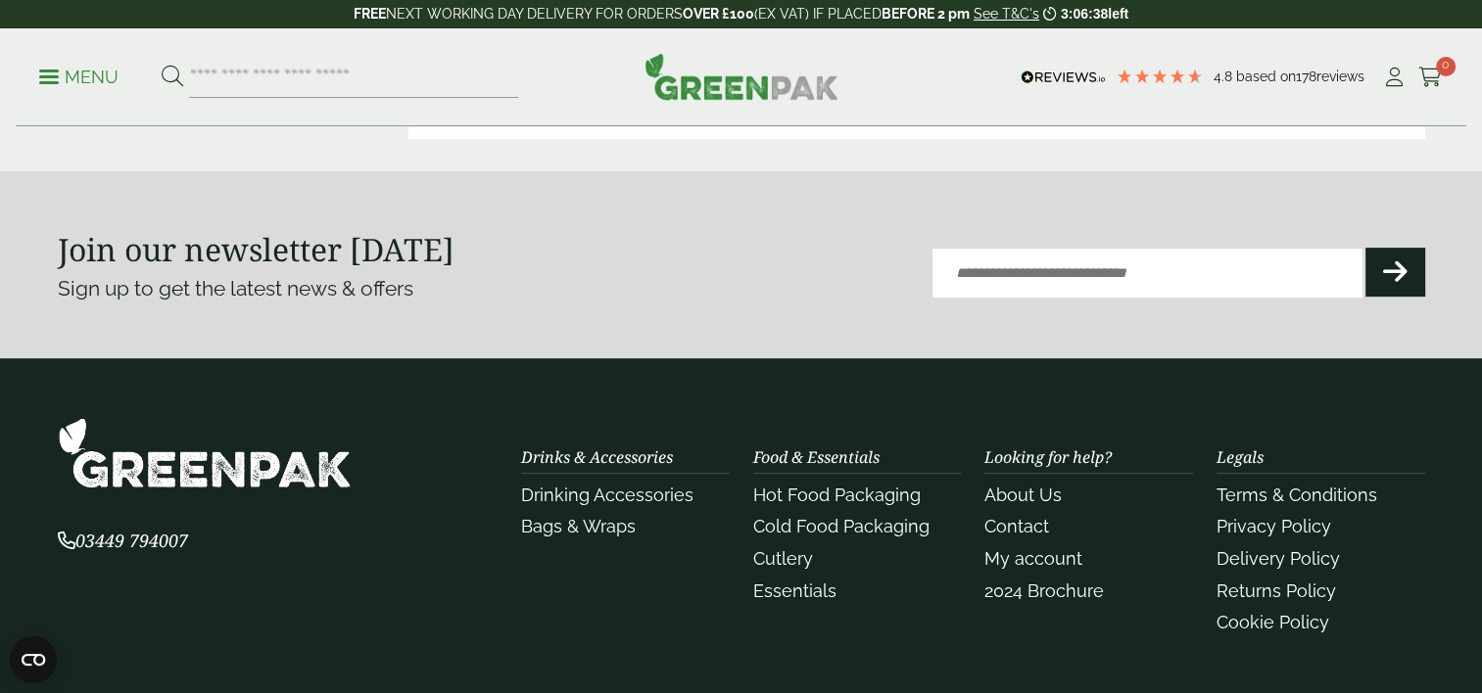 This screenshot has height=693, width=1482. What do you see at coordinates (1023, 495) in the screenshot?
I see `a: About Us` at bounding box center [1023, 495].